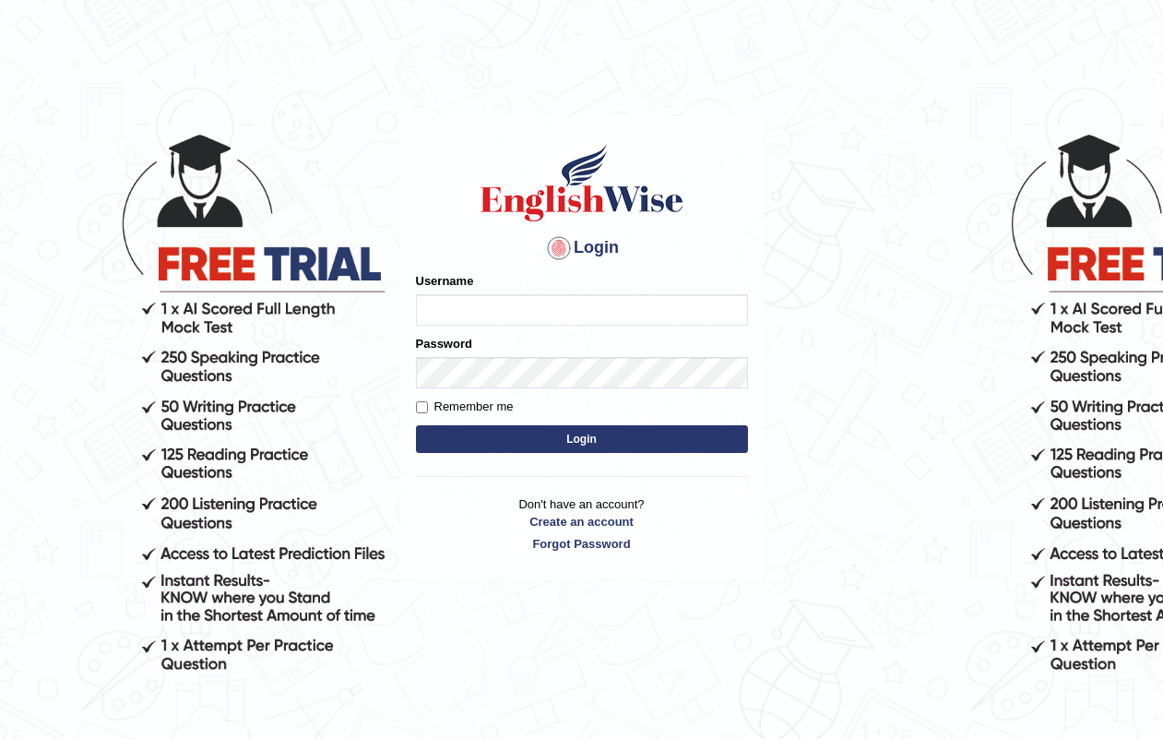 This screenshot has width=1163, height=739. I want to click on label: Username, so click(445, 280).